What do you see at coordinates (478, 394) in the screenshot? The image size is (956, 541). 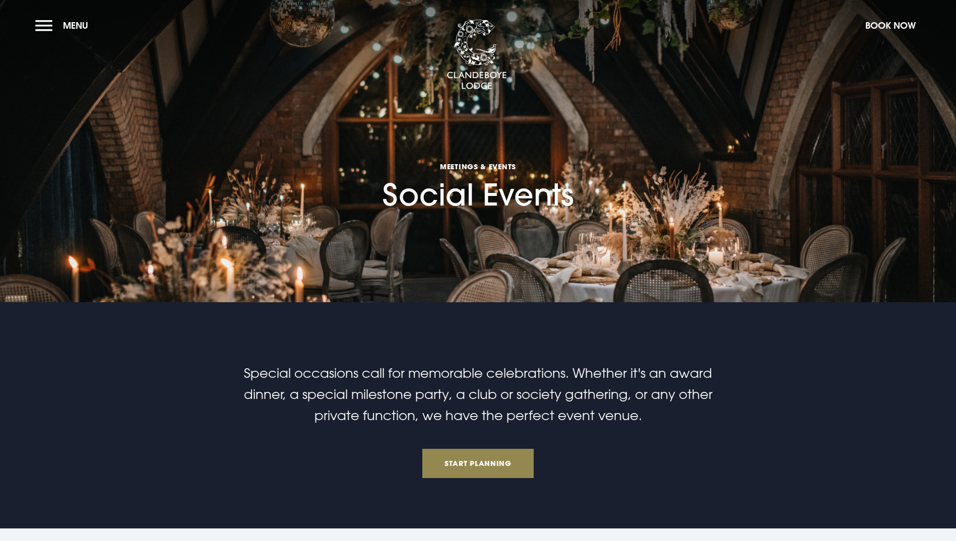 I see `span: Special occasions call for memorable celebrations. Whether it's an award dinner, a special milest...` at bounding box center [478, 394].